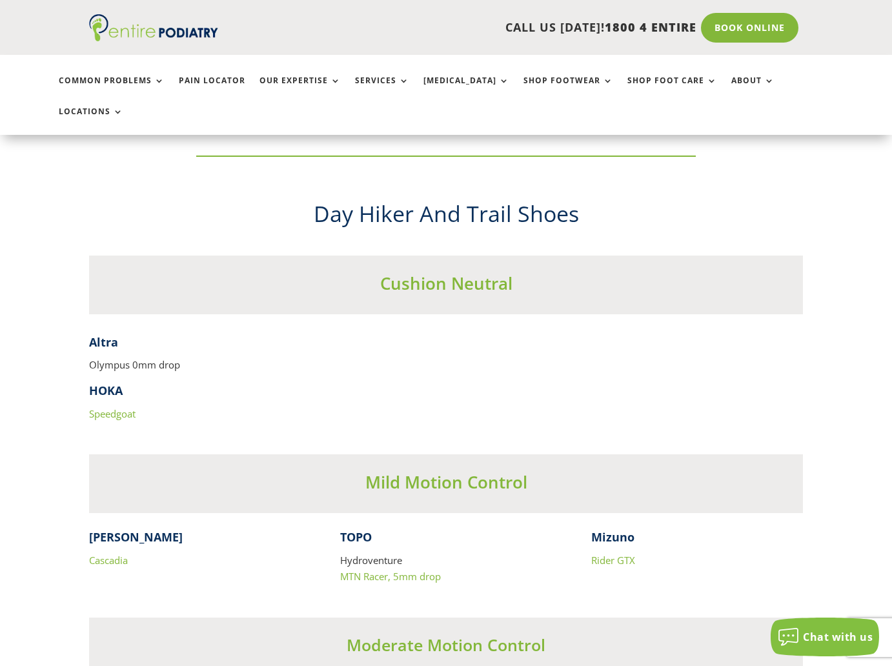  What do you see at coordinates (212, 90) in the screenshot?
I see `a: Pain Locator` at bounding box center [212, 90].